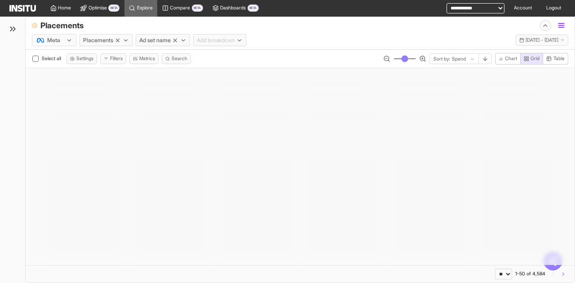 This screenshot has height=283, width=575. What do you see at coordinates (555, 59) in the screenshot?
I see `button: Table` at bounding box center [555, 59].